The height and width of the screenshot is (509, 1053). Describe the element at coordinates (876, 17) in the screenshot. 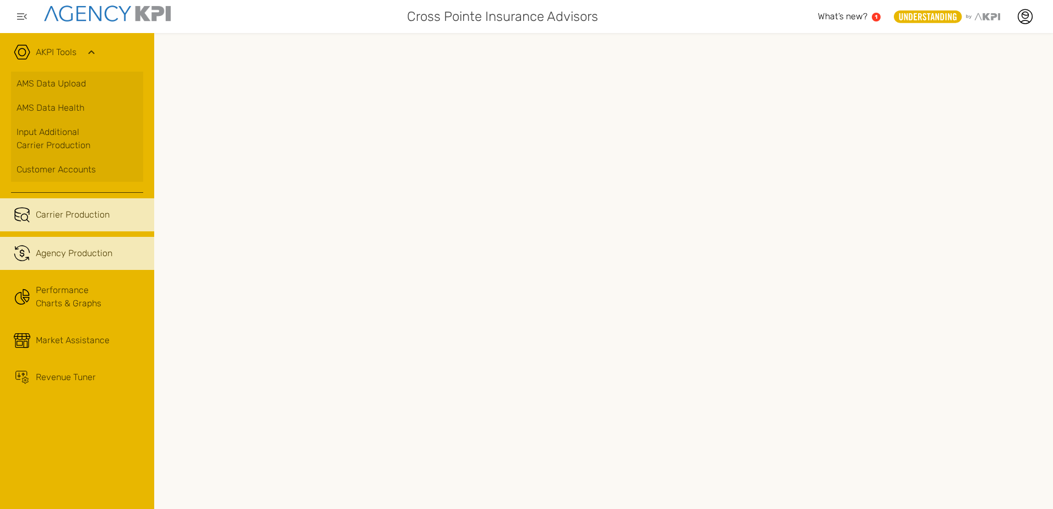

I see `text: 1` at that location.